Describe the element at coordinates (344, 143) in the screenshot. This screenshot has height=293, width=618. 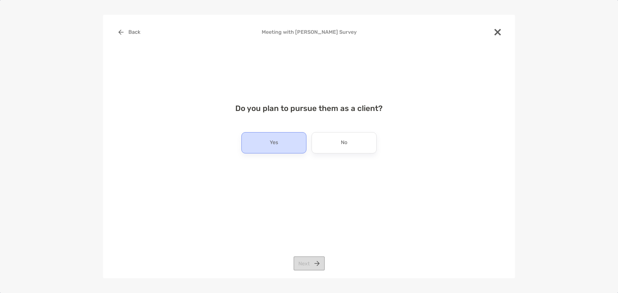
I see `p: No` at that location.